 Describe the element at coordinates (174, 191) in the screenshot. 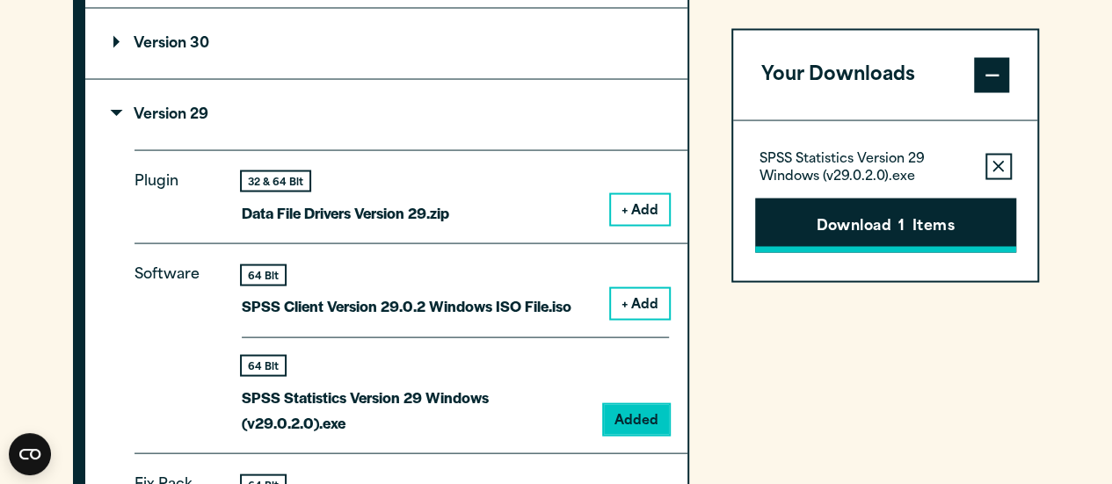

I see `p: Plugin` at that location.